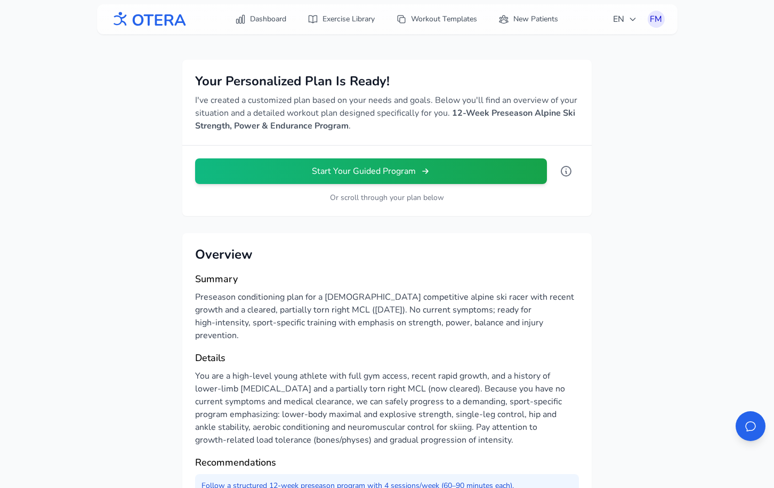  Describe the element at coordinates (371, 171) in the screenshot. I see `button: Start Your Guided Program` at that location.